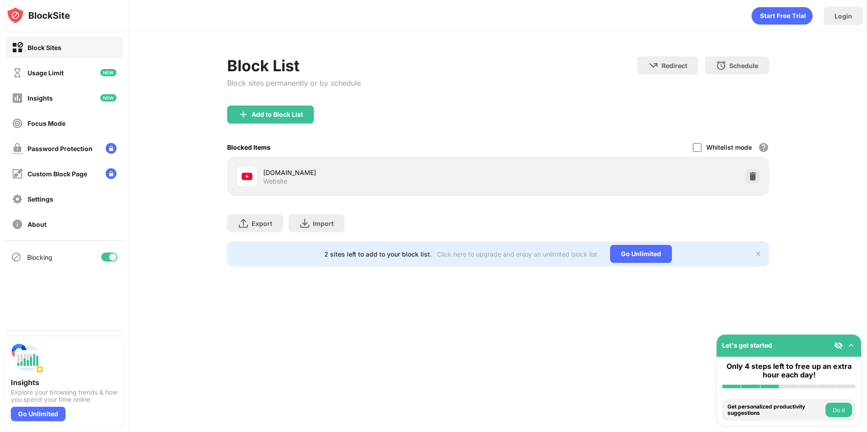 The width and height of the screenshot is (867, 432). I want to click on img: focus-off.svg, so click(17, 123).